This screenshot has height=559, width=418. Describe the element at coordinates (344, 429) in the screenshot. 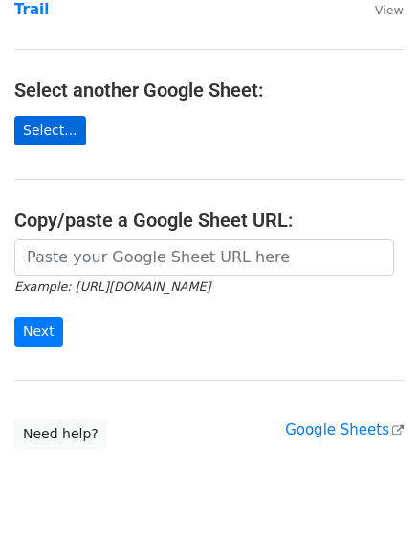

I see `a: Google Sheets` at that location.